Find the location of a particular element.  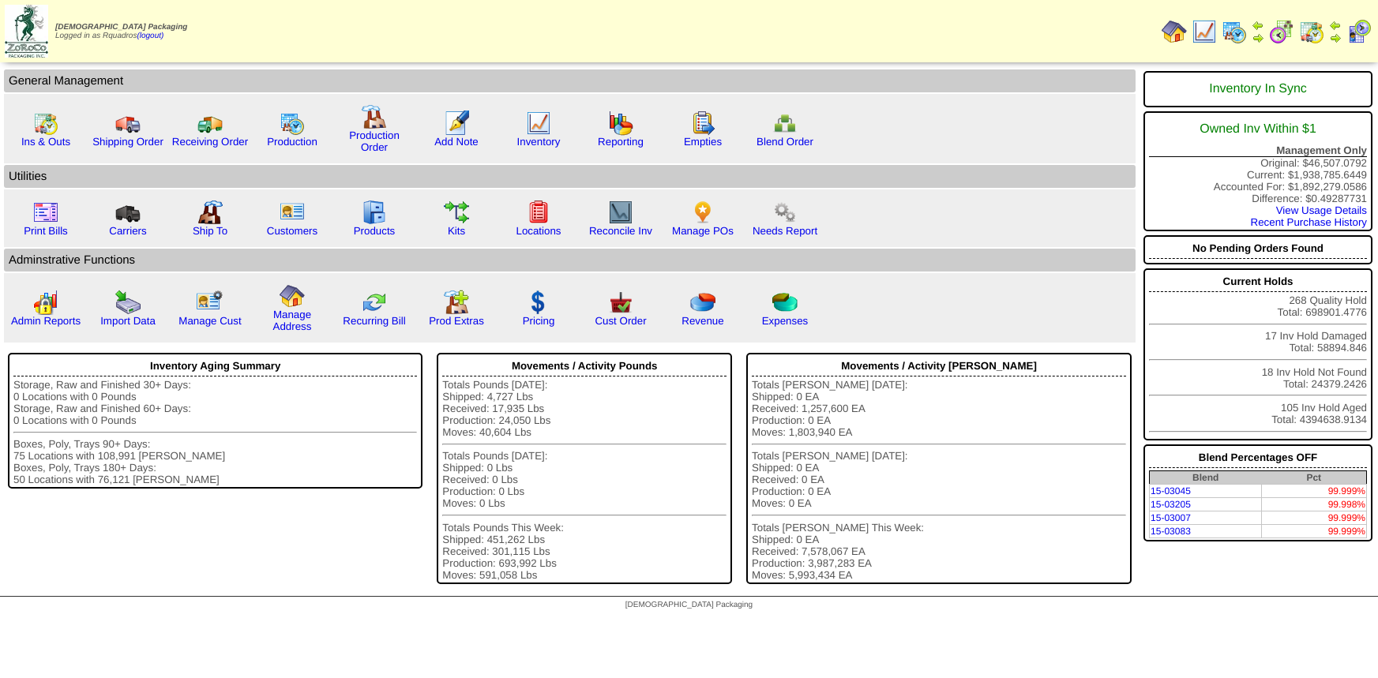

td: 99.998% is located at coordinates (1314, 505).